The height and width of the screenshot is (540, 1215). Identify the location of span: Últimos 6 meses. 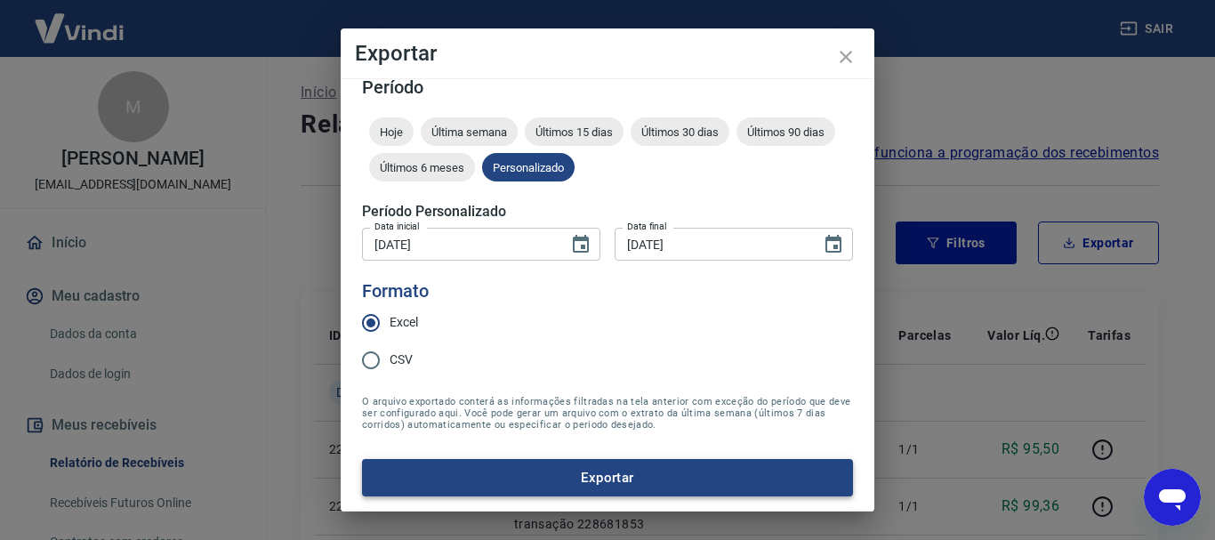
(422, 167).